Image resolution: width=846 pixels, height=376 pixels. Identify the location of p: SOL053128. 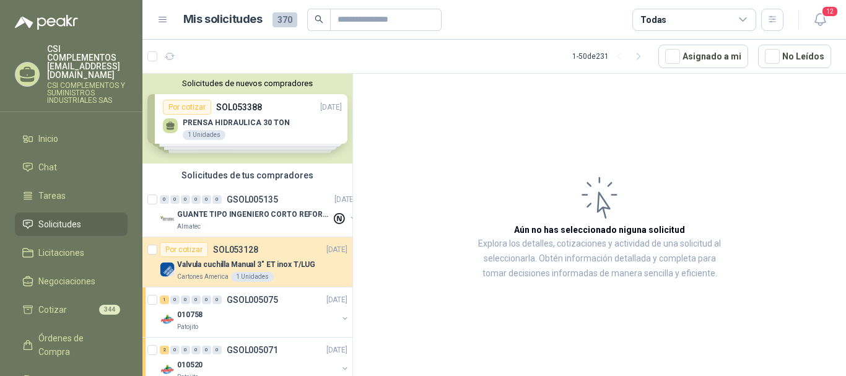
(235, 250).